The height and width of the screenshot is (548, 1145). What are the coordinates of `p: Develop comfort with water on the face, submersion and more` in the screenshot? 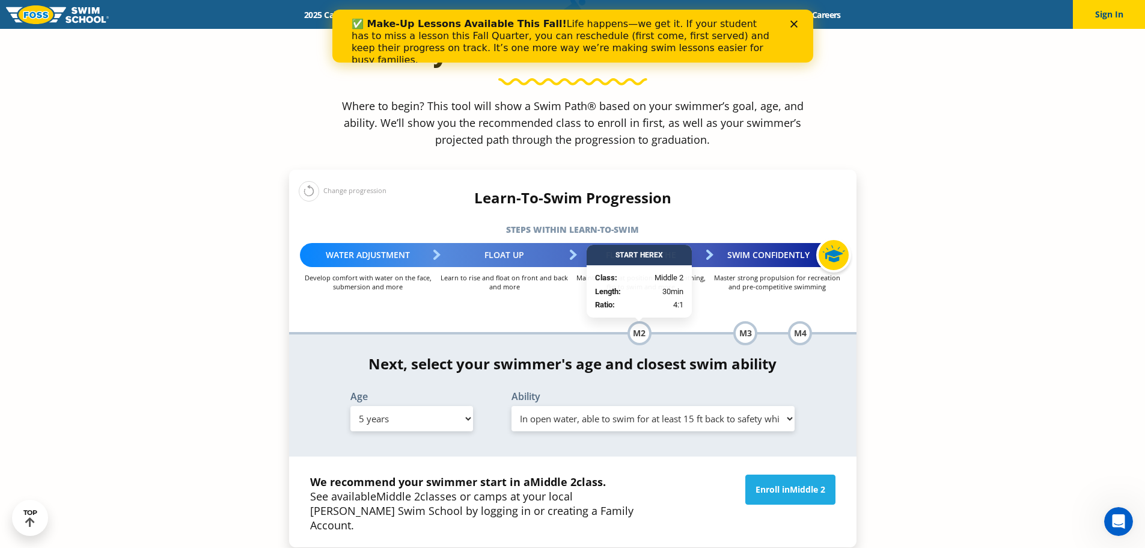 It's located at (368, 282).